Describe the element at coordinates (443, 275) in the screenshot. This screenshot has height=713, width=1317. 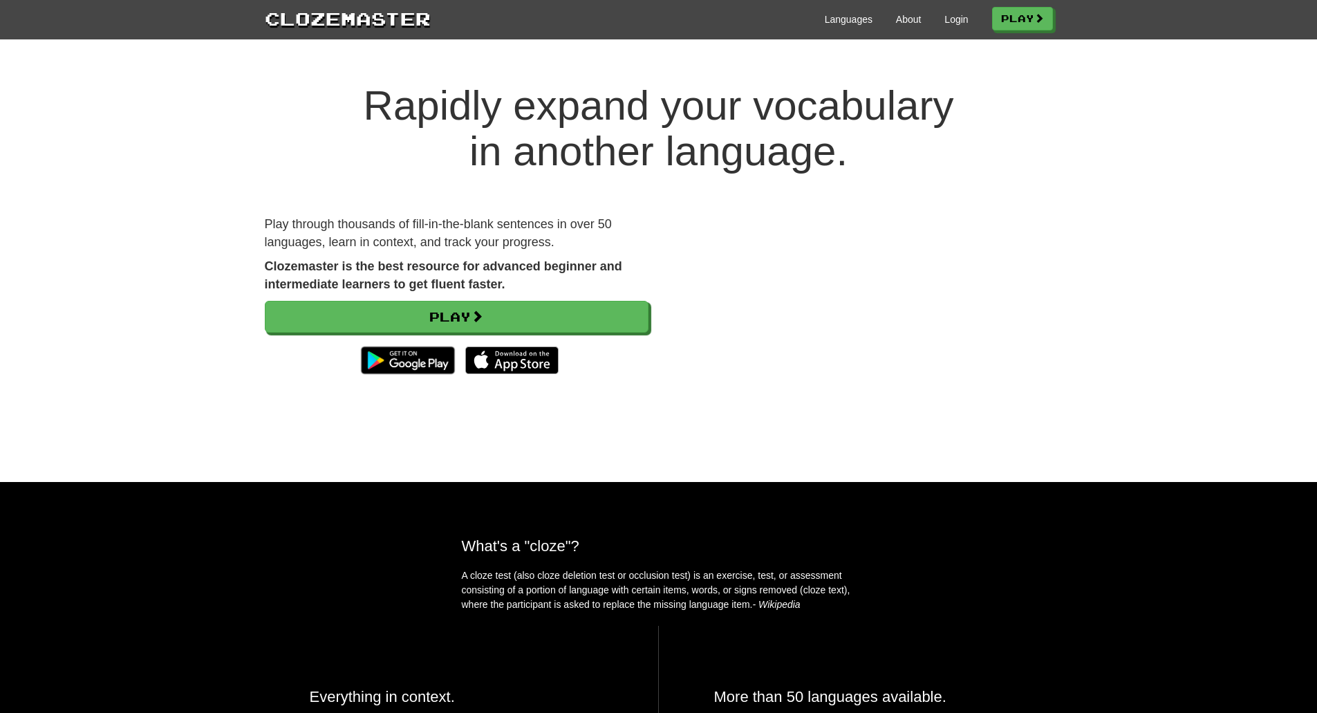
I see `strong: Clozemaster is the best resource for advanced beginner and intermediate learners to get fluent fa...` at that location.